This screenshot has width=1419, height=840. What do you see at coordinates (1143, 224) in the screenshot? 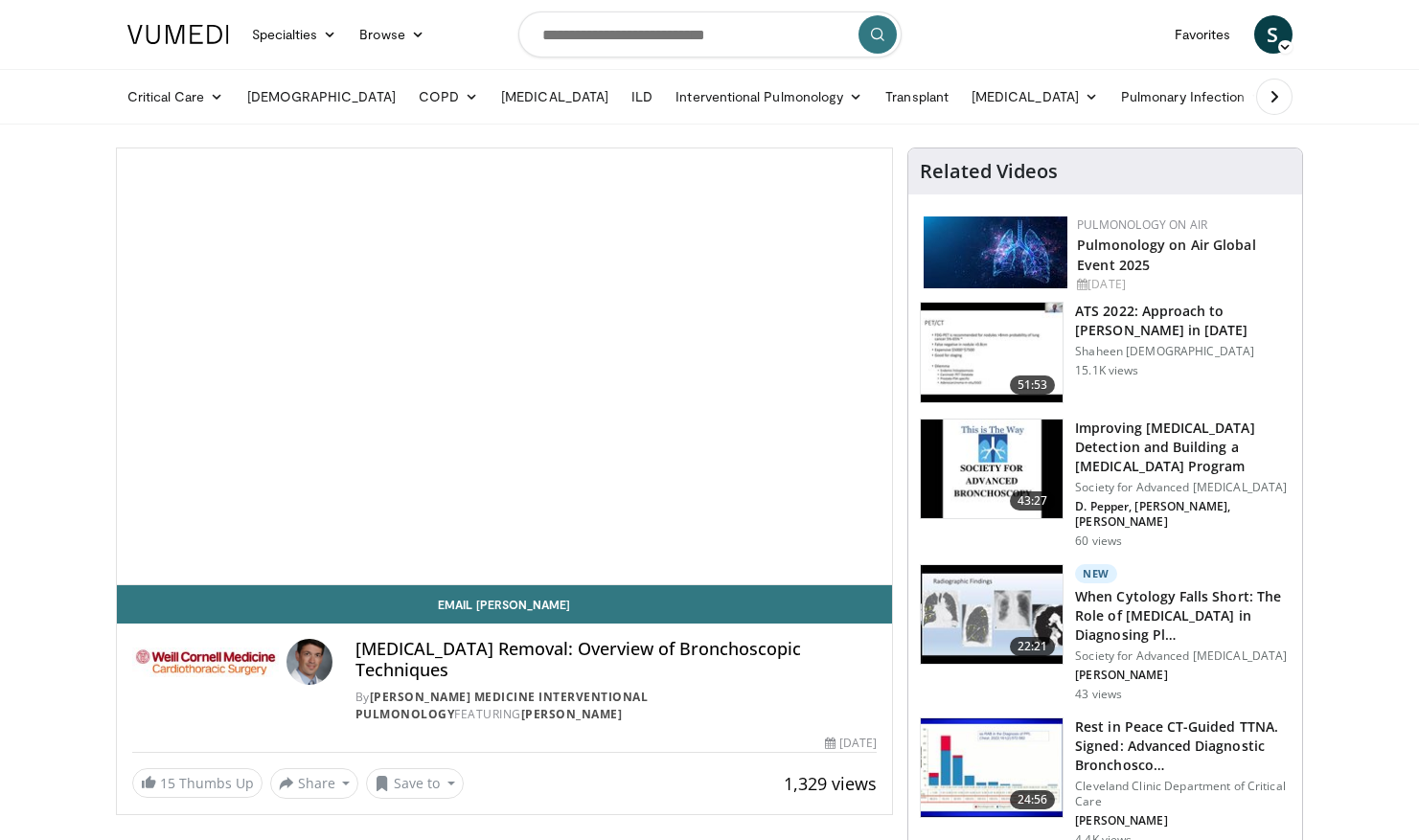
I see `a: Pulmonology on Air` at bounding box center [1143, 224].